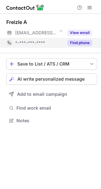 The height and width of the screenshot is (189, 101). Describe the element at coordinates (42, 94) in the screenshot. I see `span: Add to email campaign` at that location.